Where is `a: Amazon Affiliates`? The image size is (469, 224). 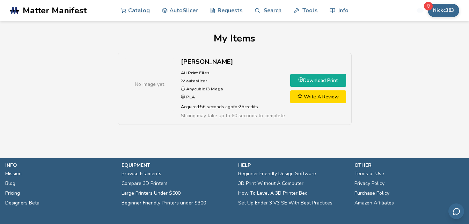 a: Amazon Affiliates is located at coordinates (374, 203).